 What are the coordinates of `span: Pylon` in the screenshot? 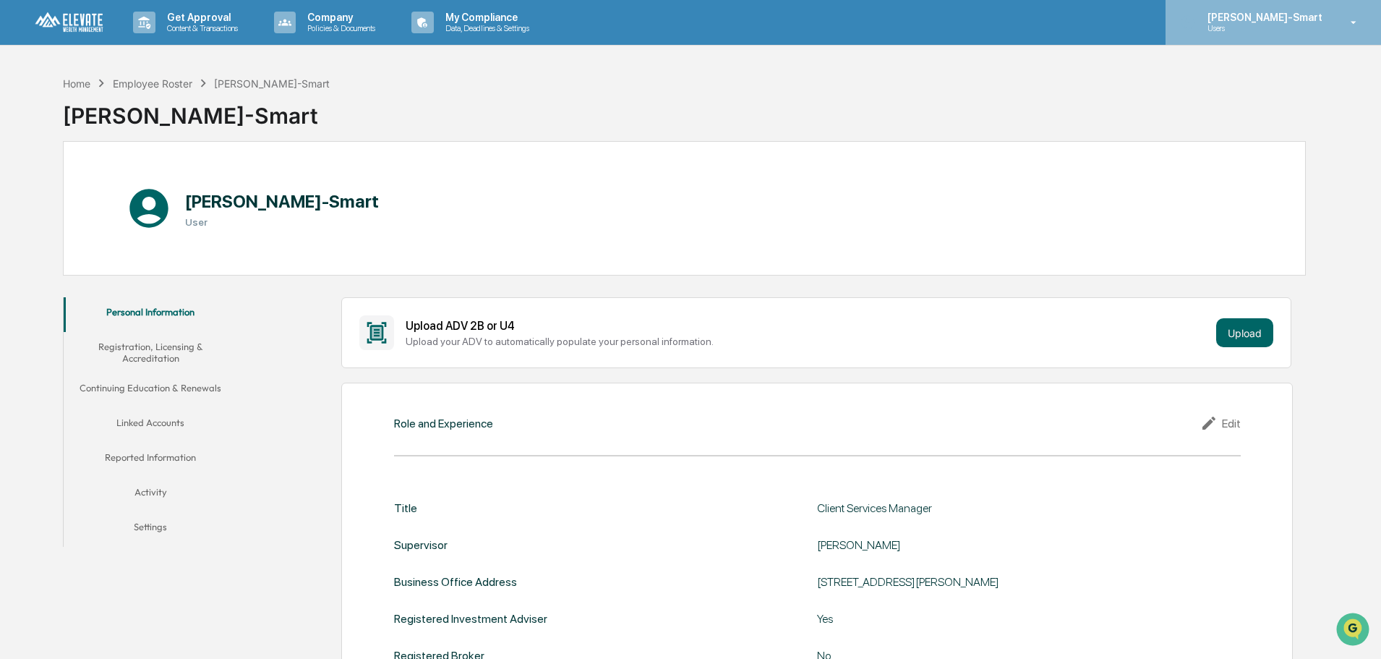 It's located at (159, 250).